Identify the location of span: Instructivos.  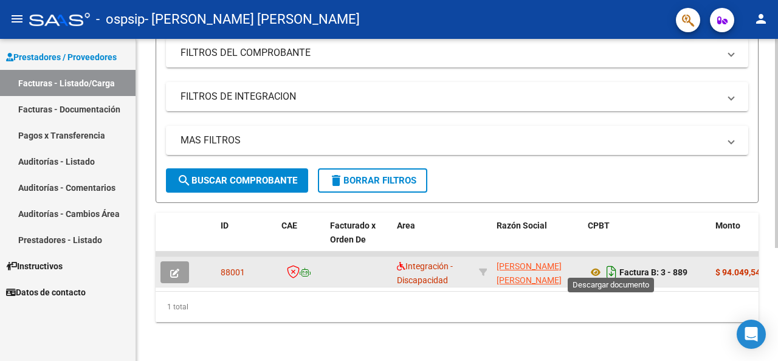
(34, 266).